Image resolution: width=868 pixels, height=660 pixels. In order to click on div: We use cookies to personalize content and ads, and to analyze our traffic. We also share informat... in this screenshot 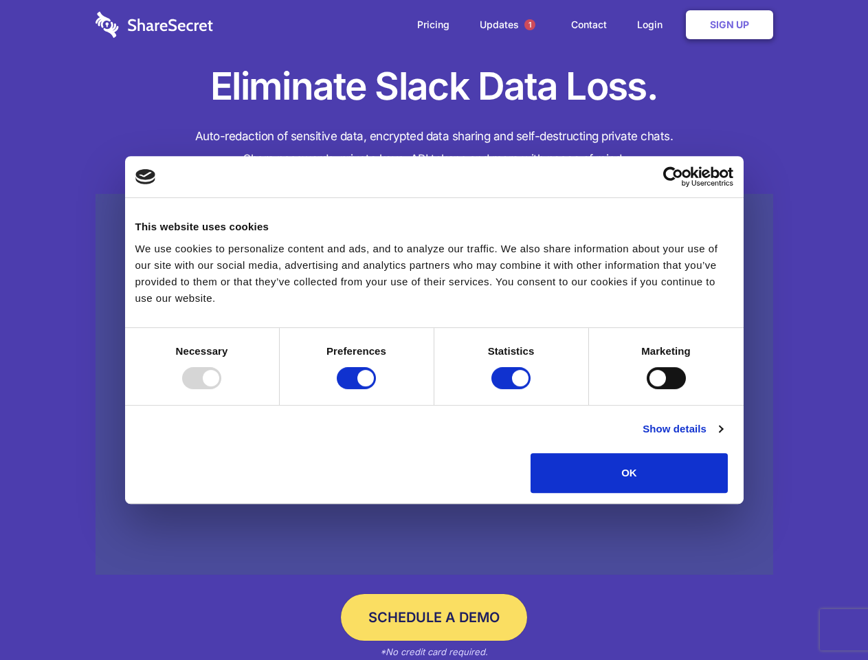, I will do `click(435, 274)`.